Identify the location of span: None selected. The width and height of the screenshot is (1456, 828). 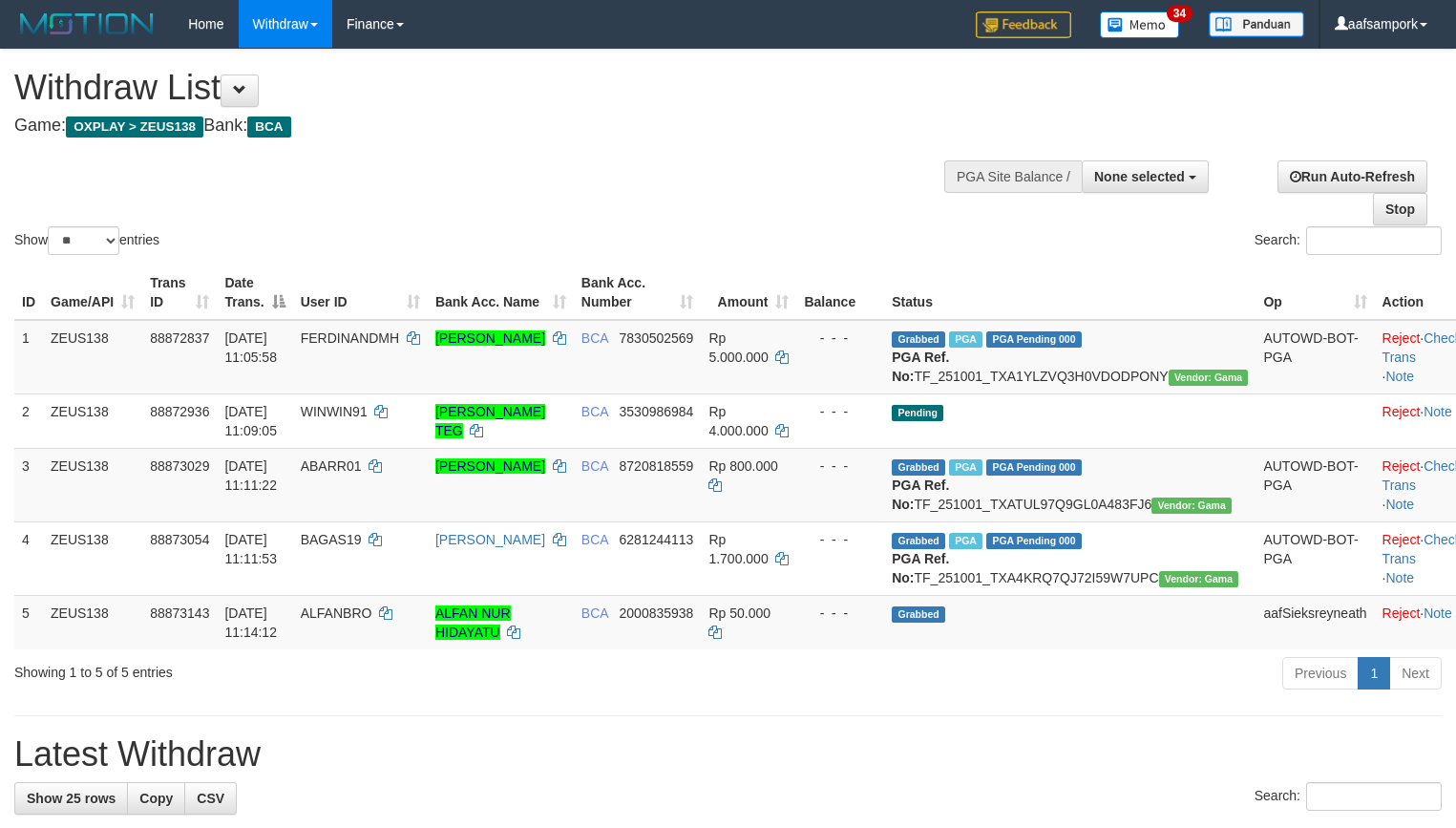
(1139, 176).